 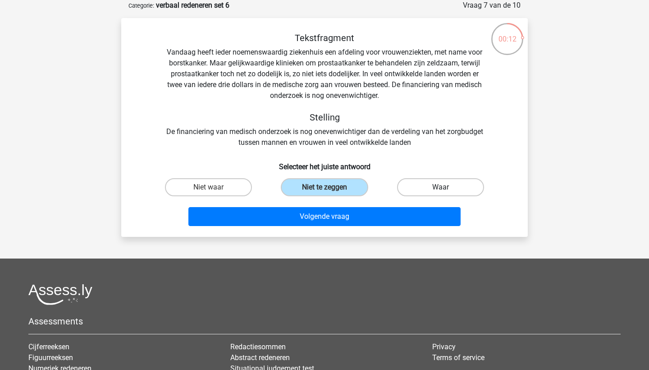 I want to click on a: Abstract redeneren, so click(x=260, y=357).